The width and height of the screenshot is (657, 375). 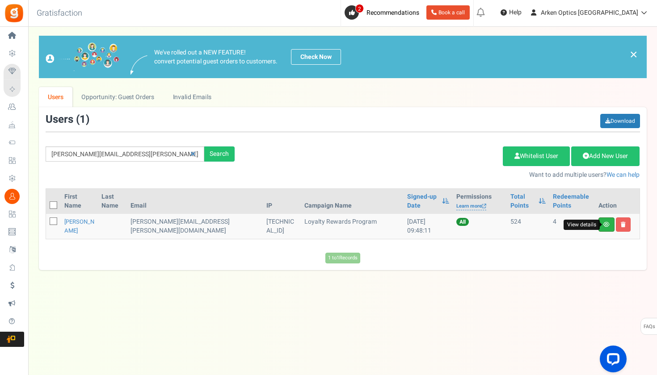 I want to click on div: Search, so click(x=219, y=154).